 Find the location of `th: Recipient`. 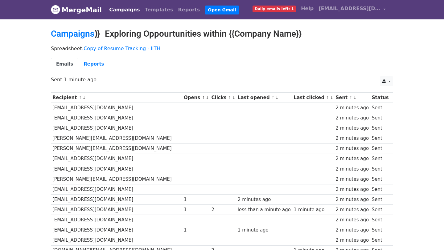

th: Recipient is located at coordinates (117, 98).